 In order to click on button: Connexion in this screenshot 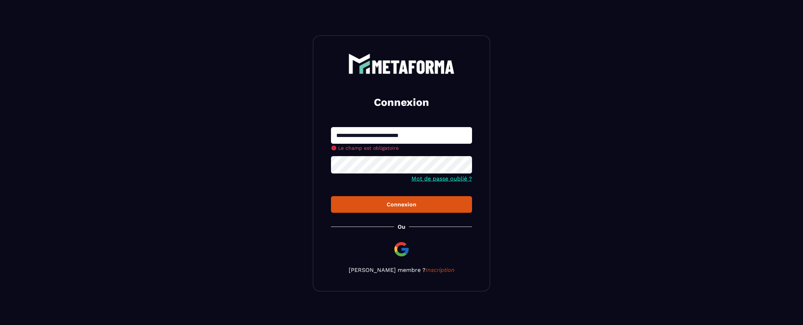, I will do `click(402, 205)`.